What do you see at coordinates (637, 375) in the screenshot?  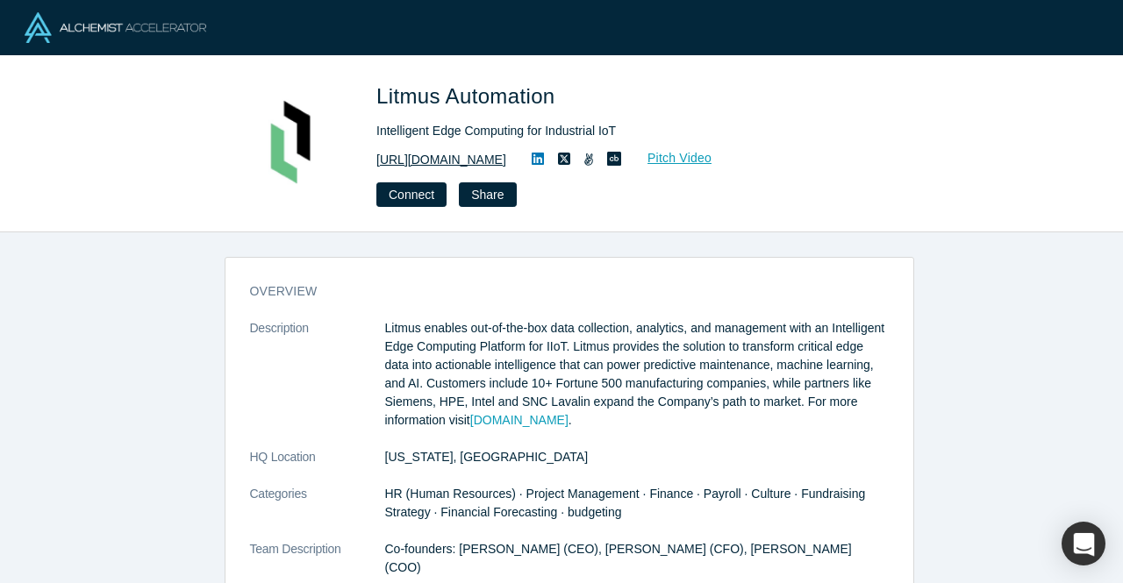 I see `p: Litmus enables out-of-the-box data collection, analytics, and management with an Intelligent Edge...` at bounding box center [637, 375].